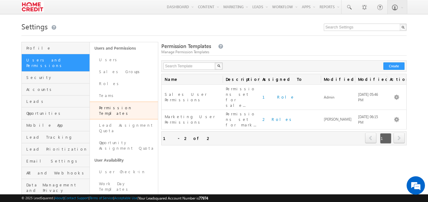 The height and width of the screenshot is (202, 428). What do you see at coordinates (124, 160) in the screenshot?
I see `a: User Availability` at bounding box center [124, 160].